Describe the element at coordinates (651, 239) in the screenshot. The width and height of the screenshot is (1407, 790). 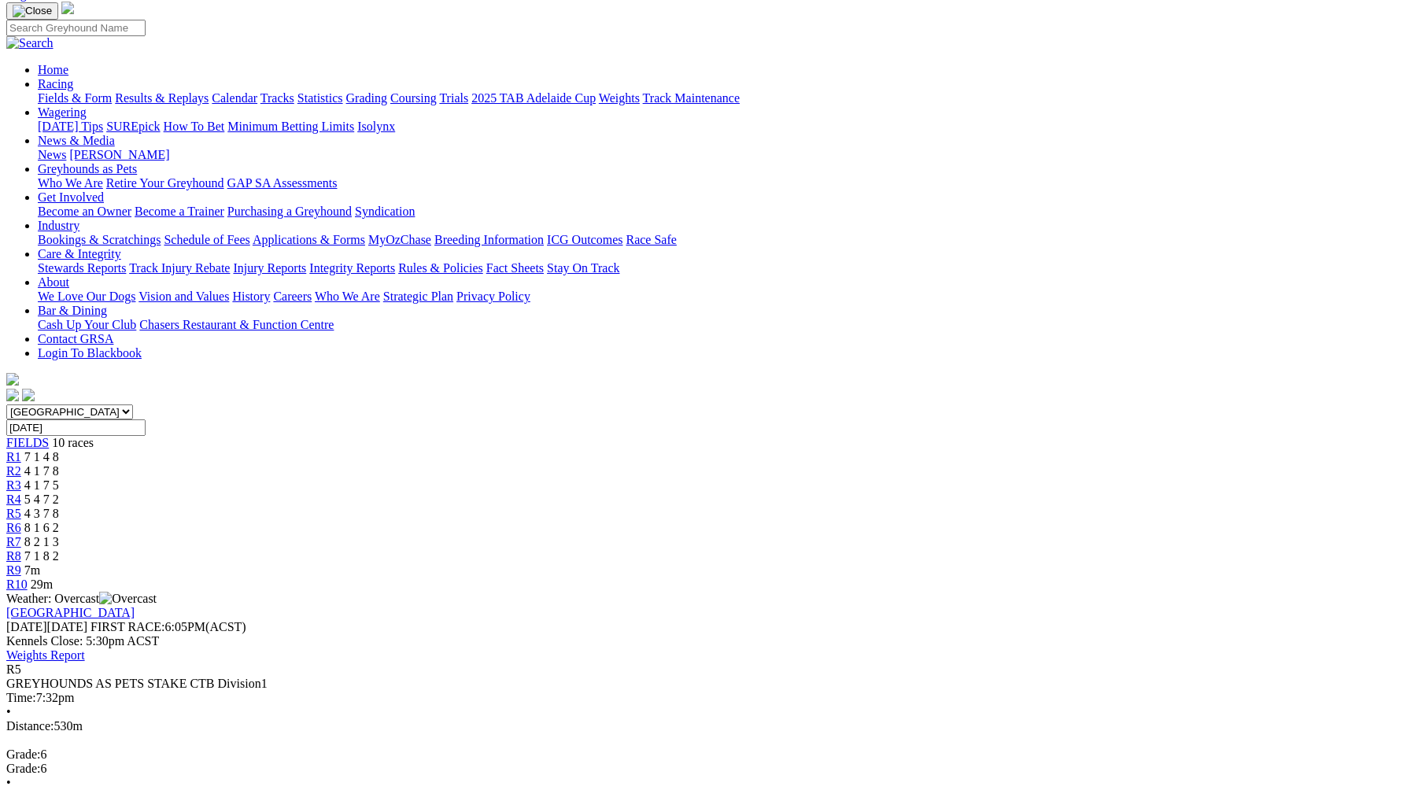
I see `a: Race Safe` at that location.